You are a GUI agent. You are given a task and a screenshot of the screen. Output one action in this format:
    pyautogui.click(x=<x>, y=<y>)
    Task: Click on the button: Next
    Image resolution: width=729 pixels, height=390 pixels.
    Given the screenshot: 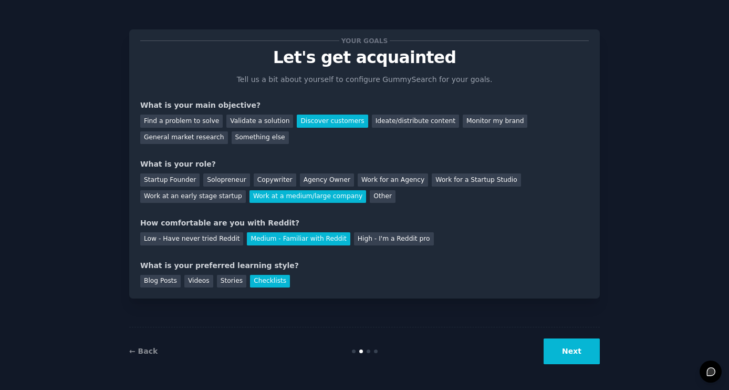 What is the action you would take?
    pyautogui.click(x=572, y=351)
    